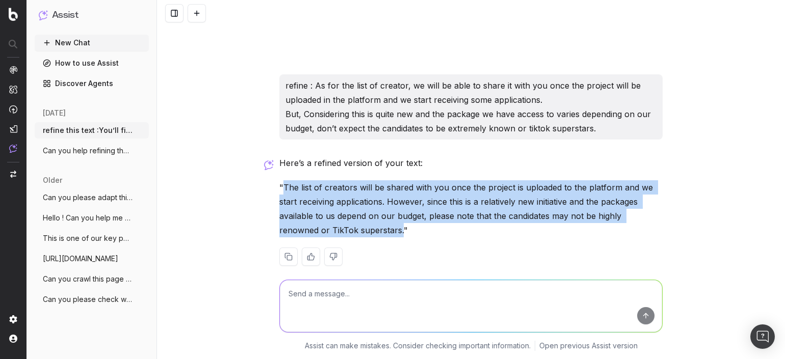 The image size is (785, 359). I want to click on button: Can you please adapt this description fo, so click(92, 198).